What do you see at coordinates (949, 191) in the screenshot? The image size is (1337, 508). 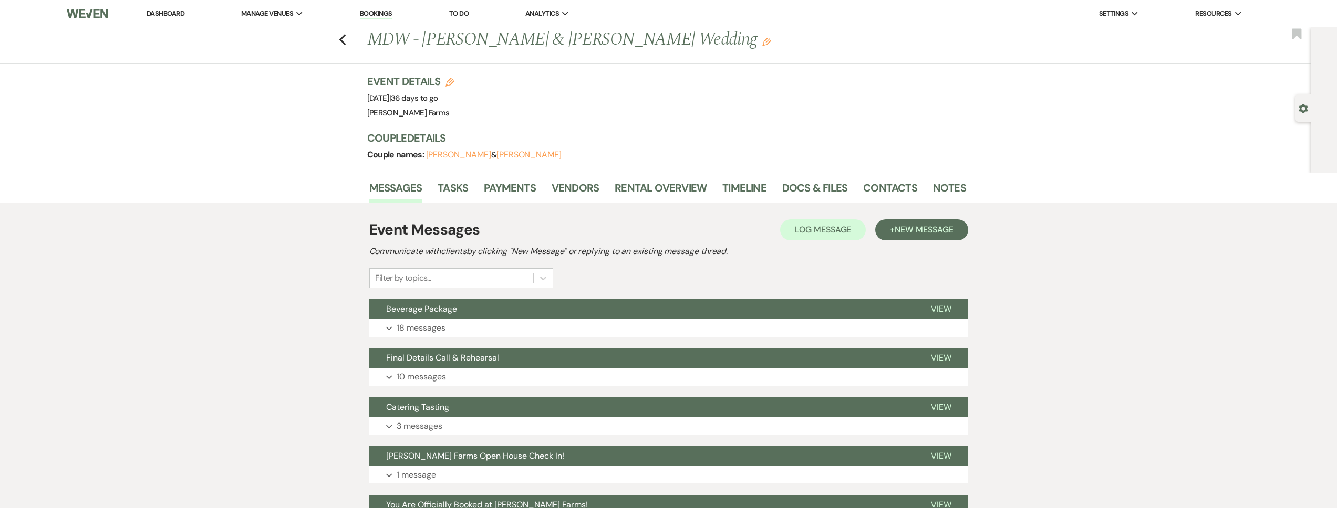 I see `a: Notes` at bounding box center [949, 191].